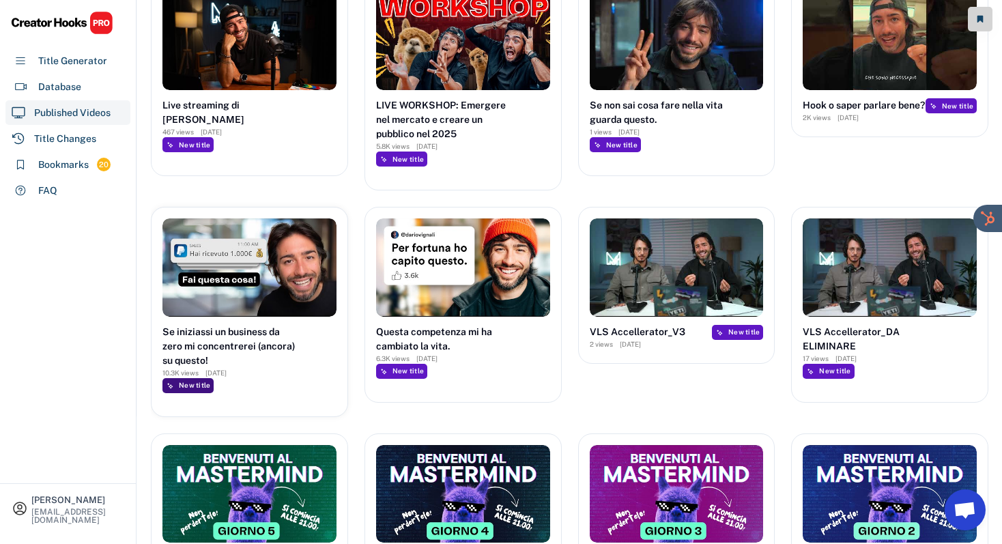 This screenshot has width=1002, height=544. I want to click on div: 5.8K views, so click(393, 146).